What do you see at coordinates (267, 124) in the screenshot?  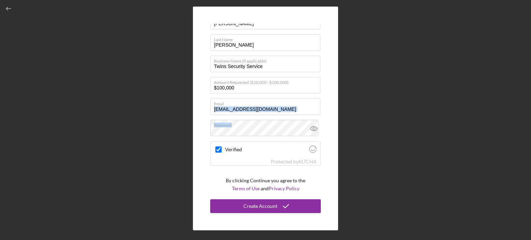 I see `label: Password` at bounding box center [267, 124].